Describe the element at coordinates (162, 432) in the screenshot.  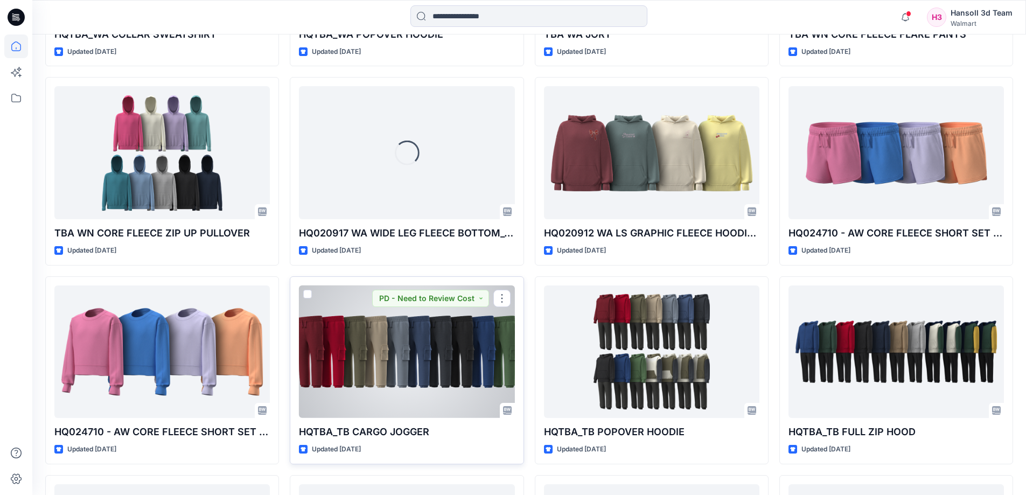
I see `p: HQ024710 - AW CORE FLEECE SHORT SET (TOP)` at that location.